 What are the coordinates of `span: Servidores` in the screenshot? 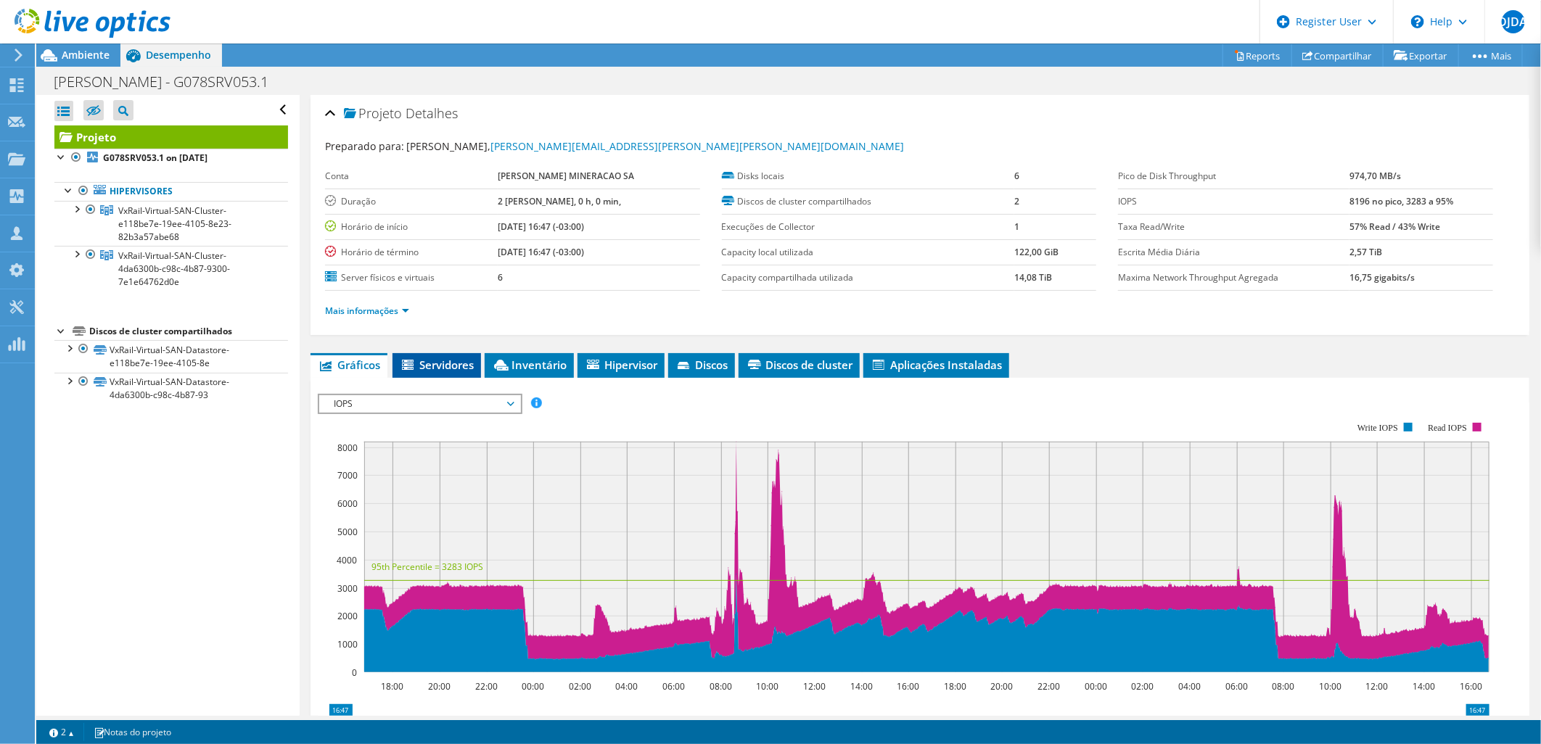 It's located at (437, 365).